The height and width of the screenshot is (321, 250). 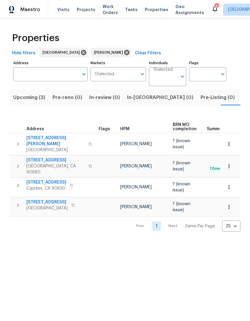 I want to click on span: Visits, so click(x=63, y=10).